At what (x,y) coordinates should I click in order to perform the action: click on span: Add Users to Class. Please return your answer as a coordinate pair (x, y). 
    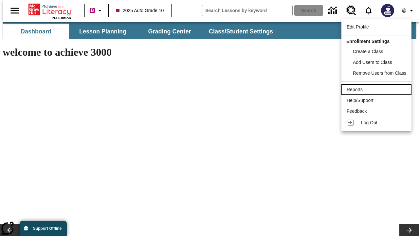
    Looking at the image, I should click on (373, 62).